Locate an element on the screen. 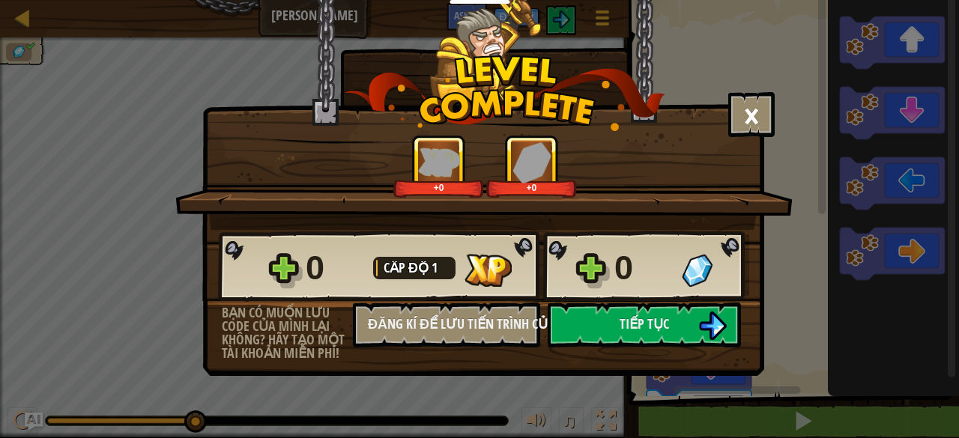  img: Tiếp tục is located at coordinates (713, 326).